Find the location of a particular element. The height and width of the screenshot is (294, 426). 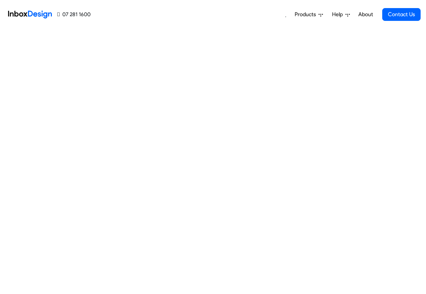

span: Products is located at coordinates (307, 14).